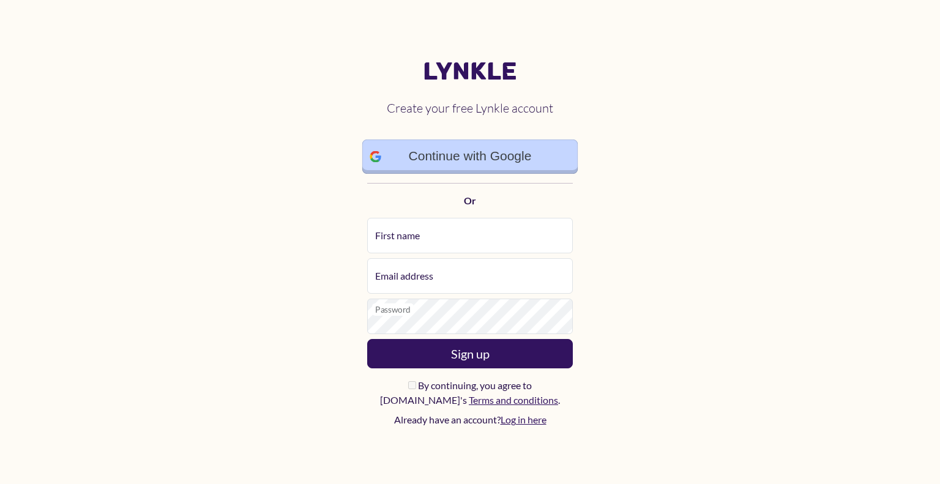  Describe the element at coordinates (470, 354) in the screenshot. I see `button: Sign up` at that location.